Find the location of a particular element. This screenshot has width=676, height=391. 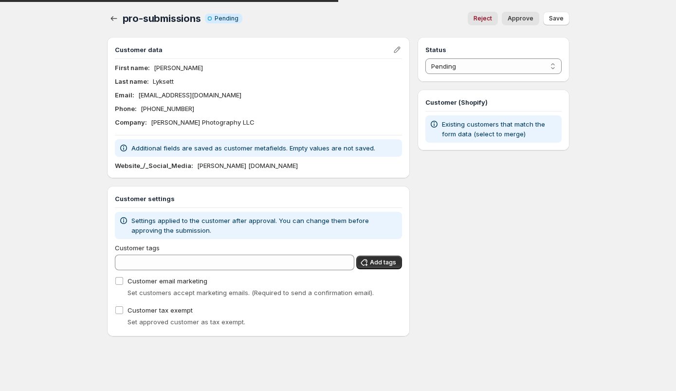

p: Settings applied to the customer after approval. You can change them before approving the submiss... is located at coordinates (265, 225).